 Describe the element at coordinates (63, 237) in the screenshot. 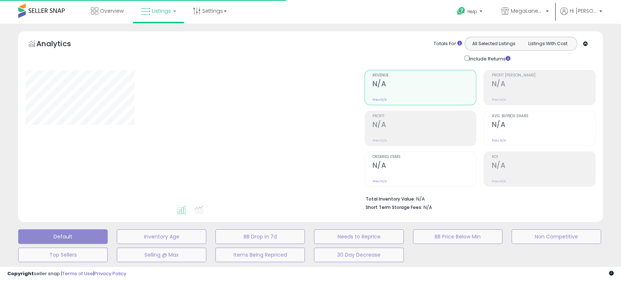

I see `button: Default` at that location.